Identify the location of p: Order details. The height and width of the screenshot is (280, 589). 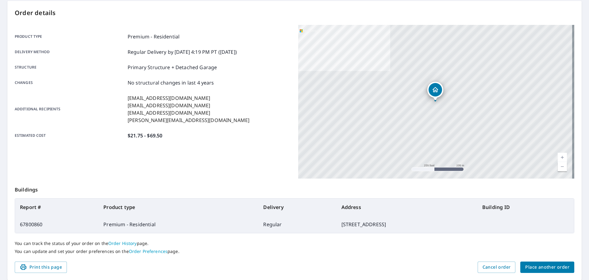
(295, 13).